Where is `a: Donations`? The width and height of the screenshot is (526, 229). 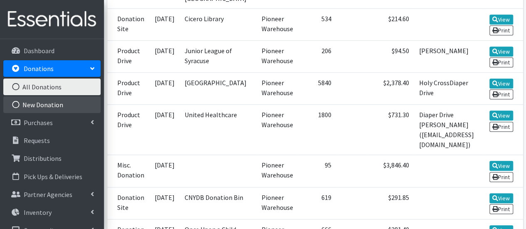
a: Donations is located at coordinates (52, 69).